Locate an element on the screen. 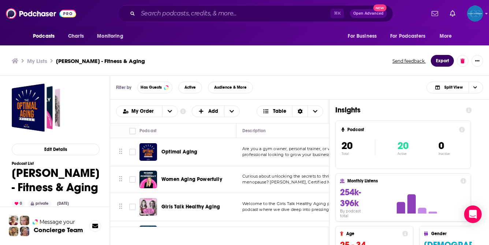 This screenshot has height=245, width=489. span: Podcasts is located at coordinates (44, 36).